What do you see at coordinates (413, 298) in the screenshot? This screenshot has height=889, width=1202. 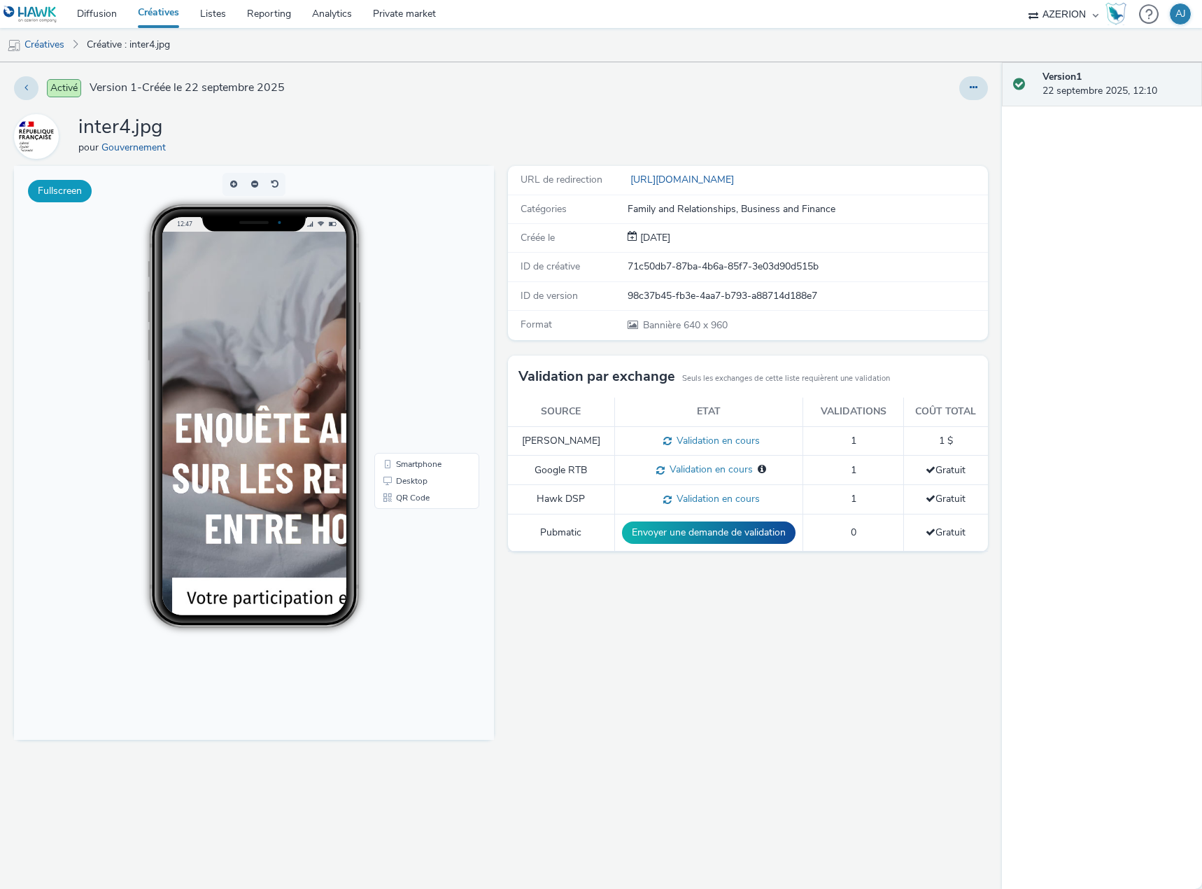 I see `li: Smartphone` at bounding box center [413, 298].